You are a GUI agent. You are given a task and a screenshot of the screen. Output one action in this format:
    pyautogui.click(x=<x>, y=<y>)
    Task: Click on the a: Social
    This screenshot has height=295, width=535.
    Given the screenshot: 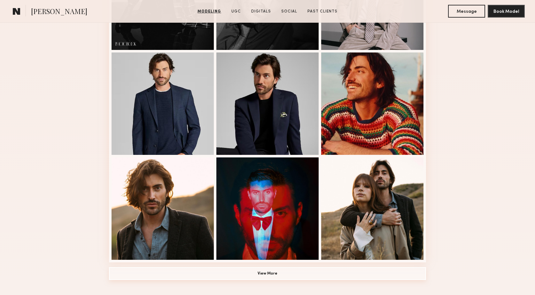 What is the action you would take?
    pyautogui.click(x=289, y=12)
    